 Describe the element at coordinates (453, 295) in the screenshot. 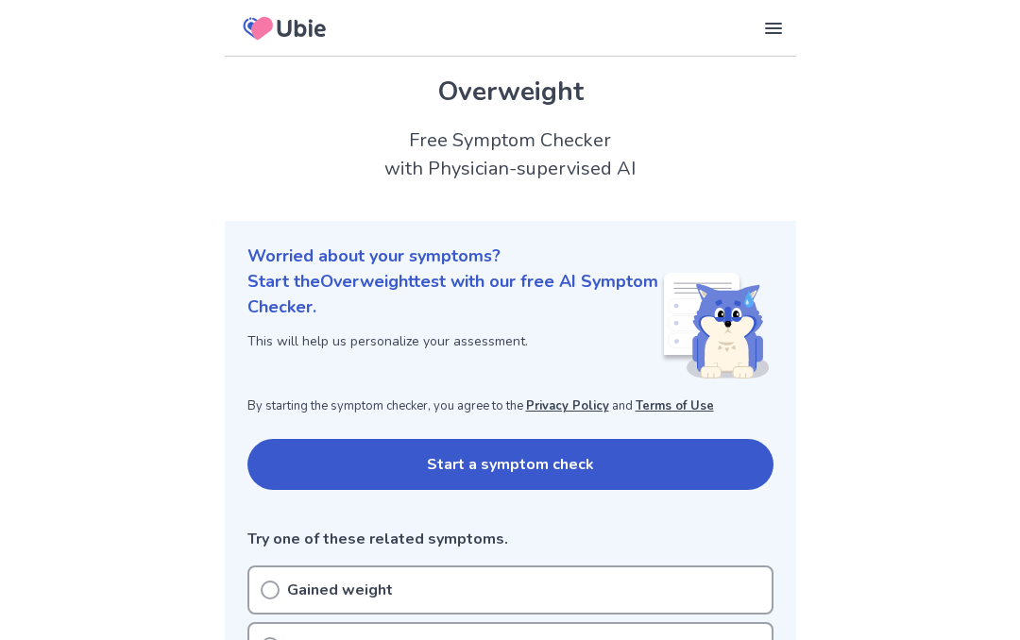

I see `p: Start the Overweight test with our free AI Symptom Checker.` at that location.